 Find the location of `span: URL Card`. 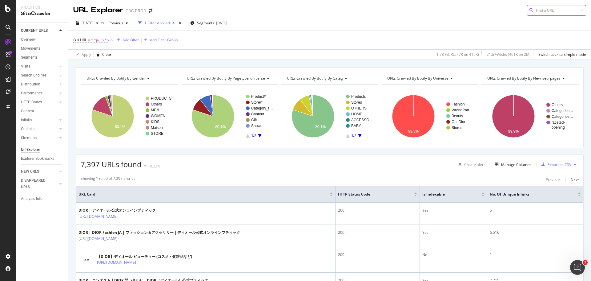

span: URL Card is located at coordinates (203, 194).